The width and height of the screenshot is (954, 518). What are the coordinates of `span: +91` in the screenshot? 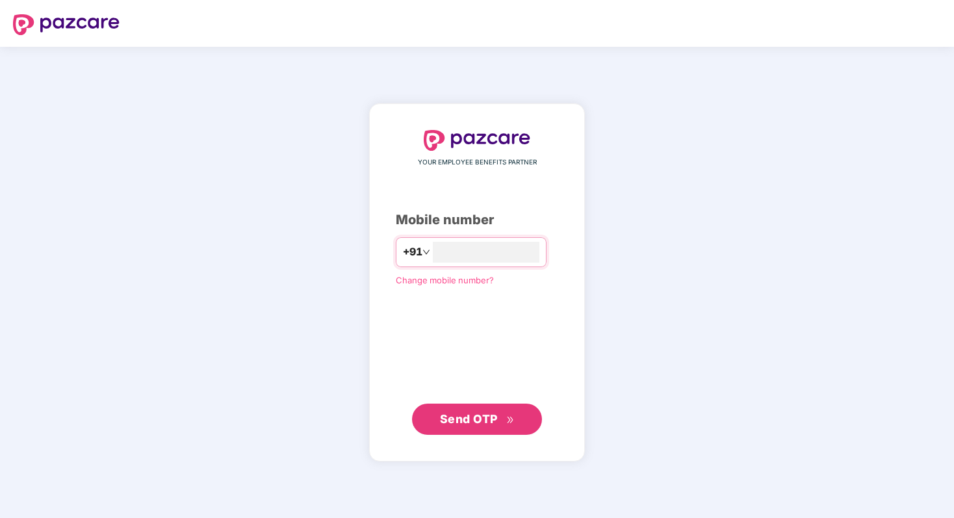 It's located at (413, 252).